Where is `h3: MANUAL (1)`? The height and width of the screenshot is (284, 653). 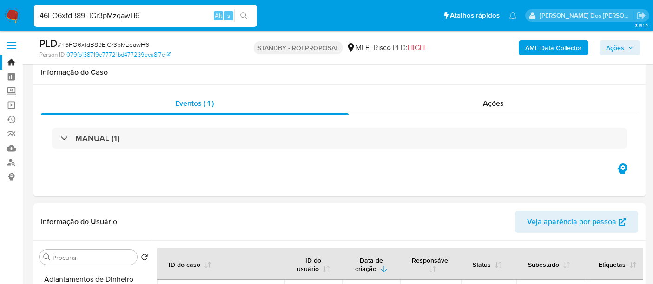
h3: MANUAL (1) is located at coordinates (97, 139).